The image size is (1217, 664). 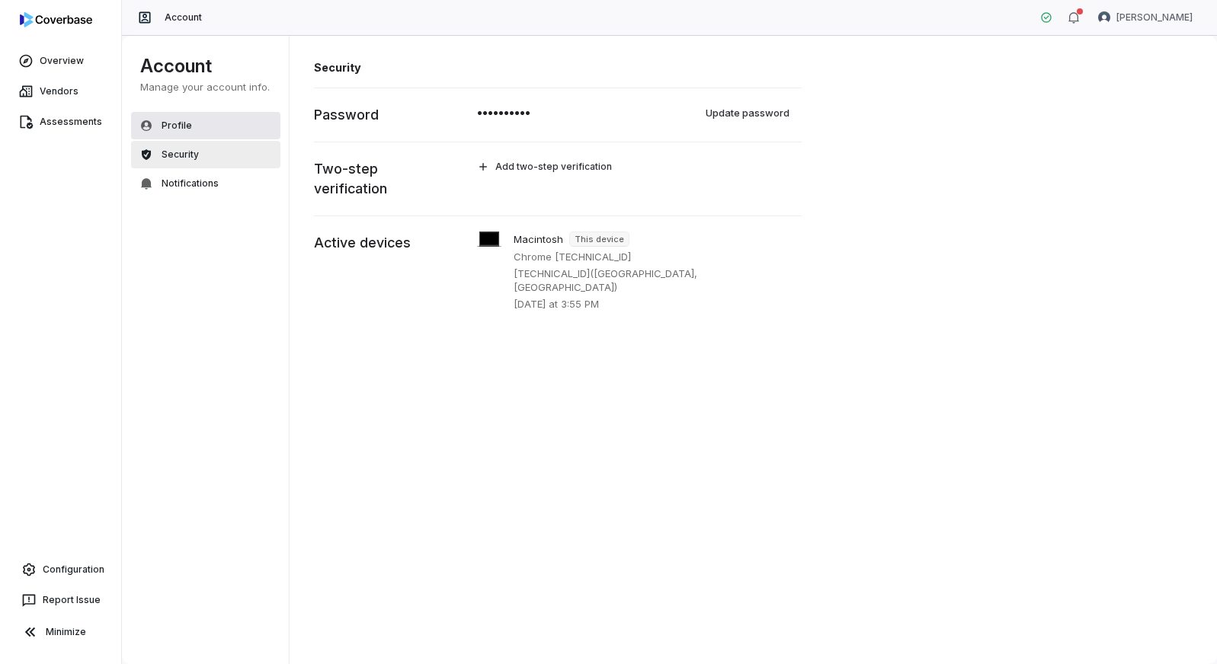 What do you see at coordinates (190, 184) in the screenshot?
I see `span: Notifications` at bounding box center [190, 184].